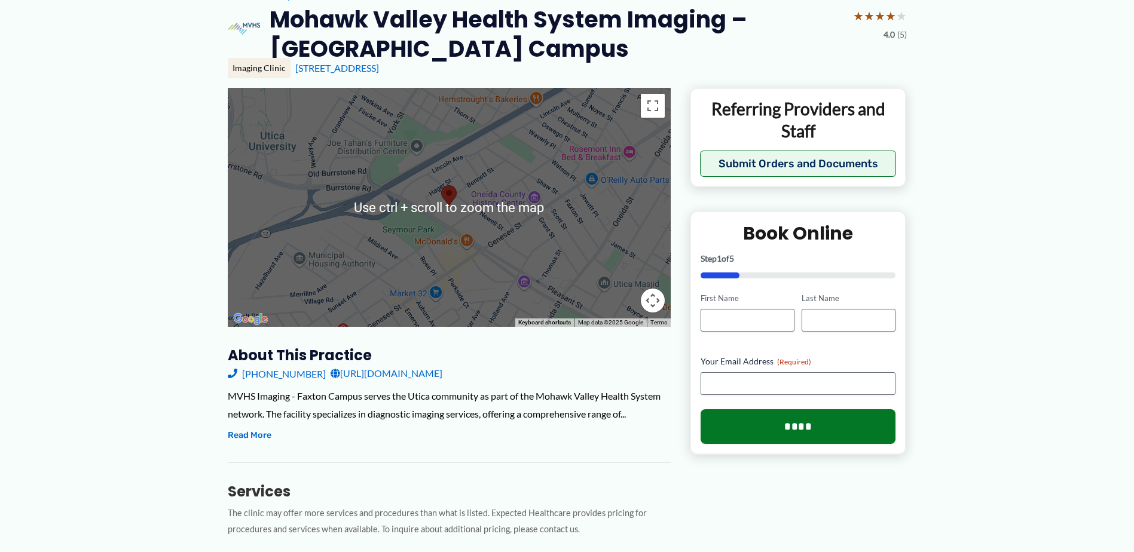 This screenshot has height=552, width=1134. I want to click on span: 1, so click(719, 258).